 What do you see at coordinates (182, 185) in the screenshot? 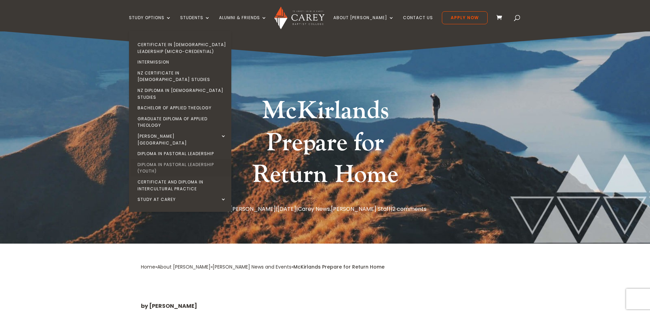
I see `a: Certificate and Diploma in Intercultural Practice` at bounding box center [182, 185].